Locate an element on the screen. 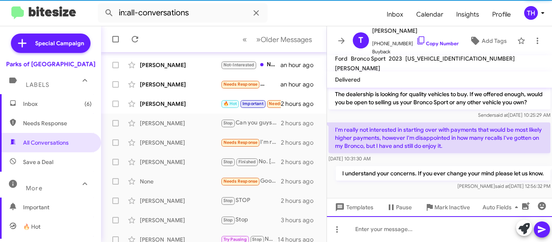 This screenshot has width=552, height=242. div: Hi did you get the numbers for me ? is located at coordinates (250, 103).